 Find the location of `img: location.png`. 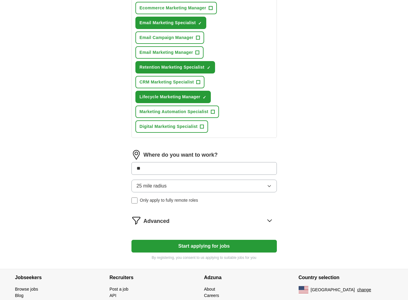

img: location.png is located at coordinates (136, 155).